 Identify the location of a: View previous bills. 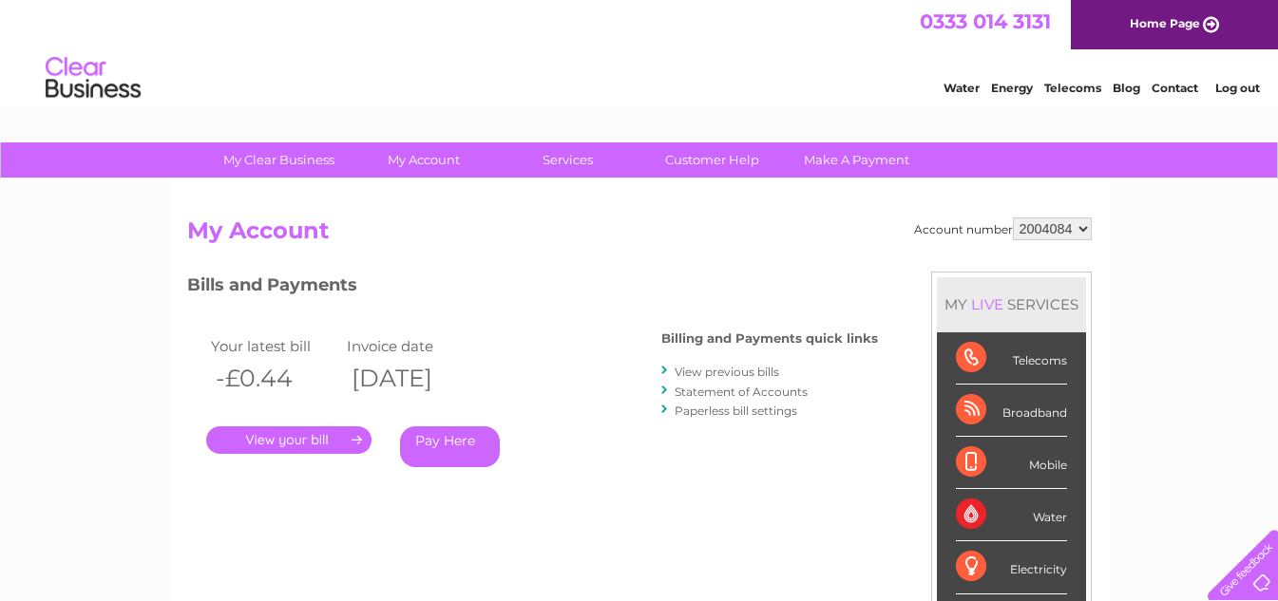
(727, 372).